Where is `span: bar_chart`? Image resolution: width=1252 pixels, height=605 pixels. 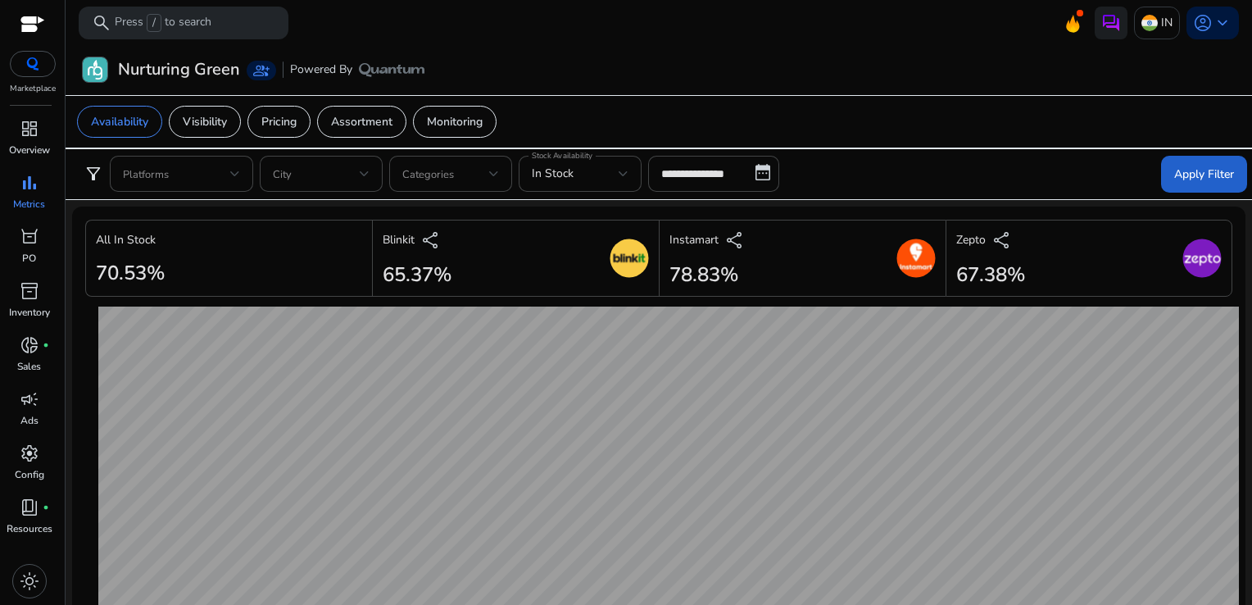 span: bar_chart is located at coordinates (29, 183).